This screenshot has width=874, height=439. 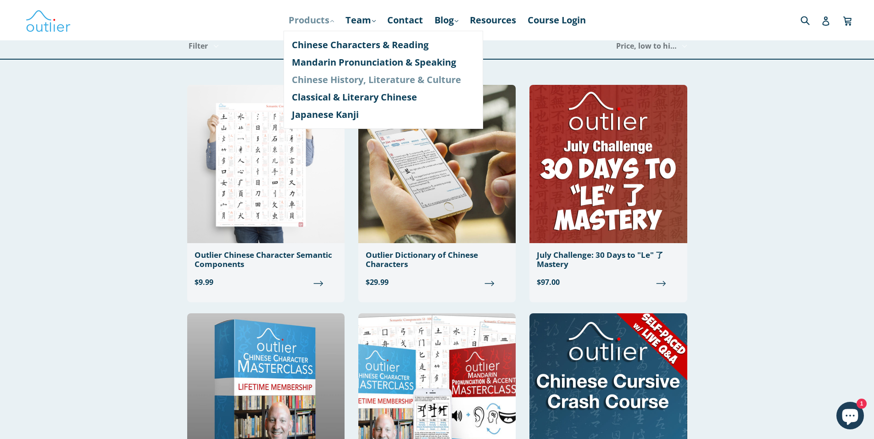 What do you see at coordinates (266, 260) in the screenshot?
I see `div: Outlier Chinese Character Semantic Components` at bounding box center [266, 260].